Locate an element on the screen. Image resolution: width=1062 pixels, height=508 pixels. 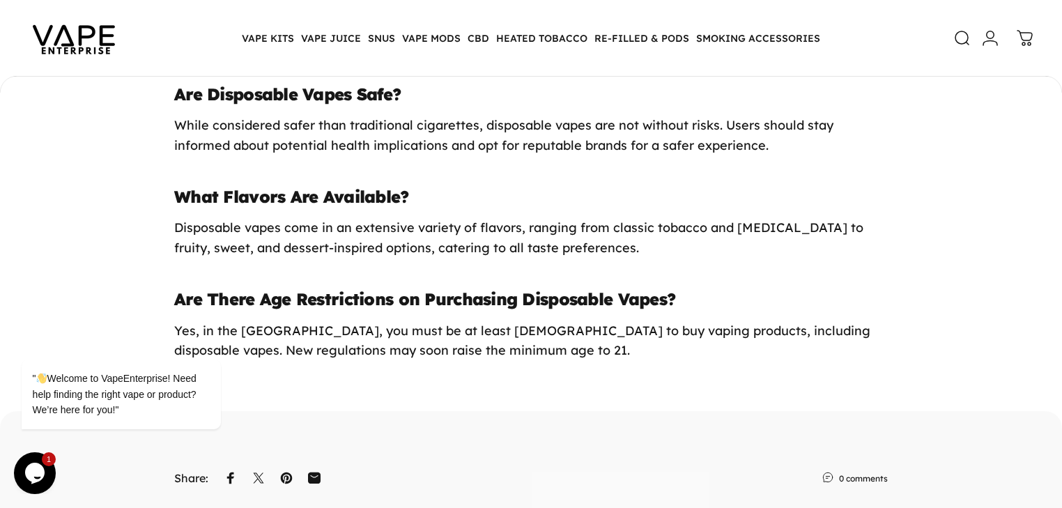
span: " Welcome to VapeEnterprise! Need help finding the right vape or product? We’re here for you!" is located at coordinates (100, 160).